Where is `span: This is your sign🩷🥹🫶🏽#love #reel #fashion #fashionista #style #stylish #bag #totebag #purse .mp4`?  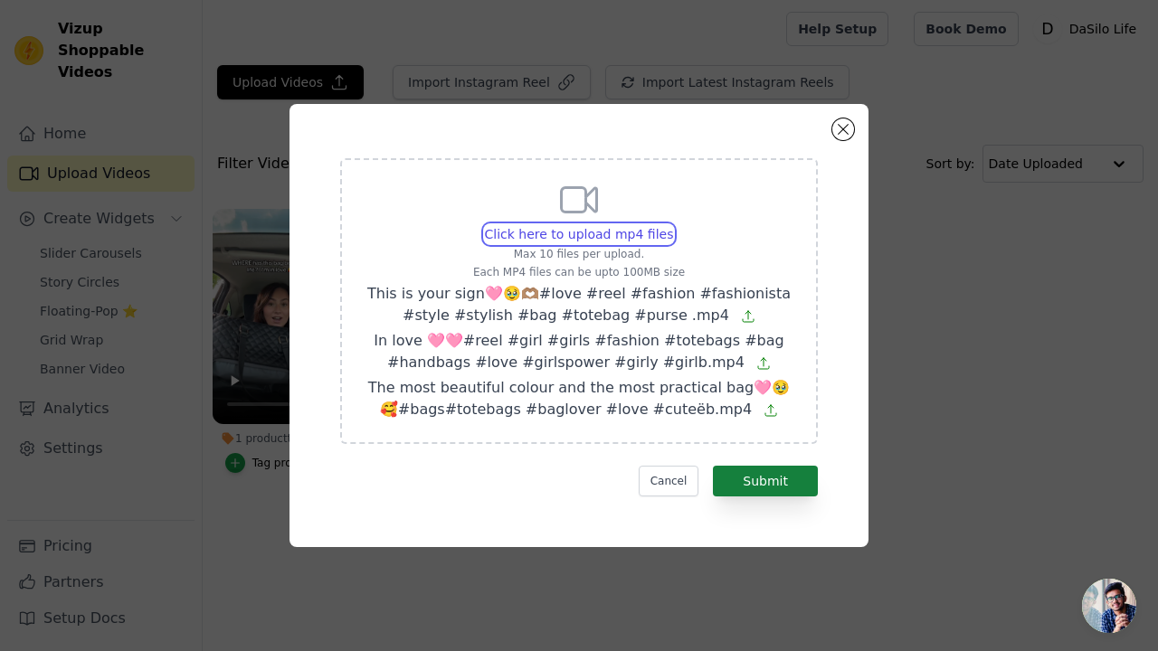
span: This is your sign🩷🥹🫶🏽#love #reel #fashion #fashionista #style #stylish #bag #totebag #purse .mp4 is located at coordinates (579, 304).